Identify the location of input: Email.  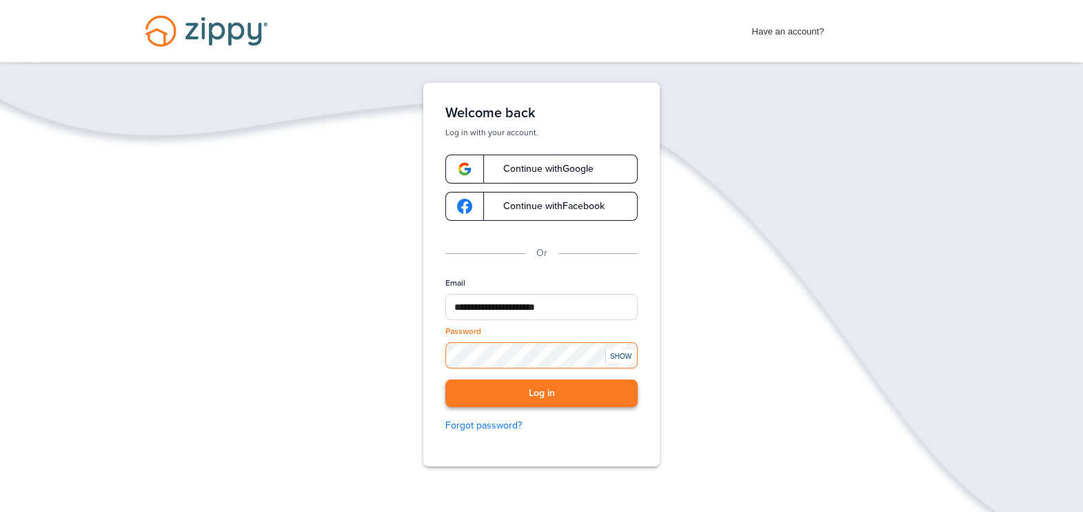
(541, 307).